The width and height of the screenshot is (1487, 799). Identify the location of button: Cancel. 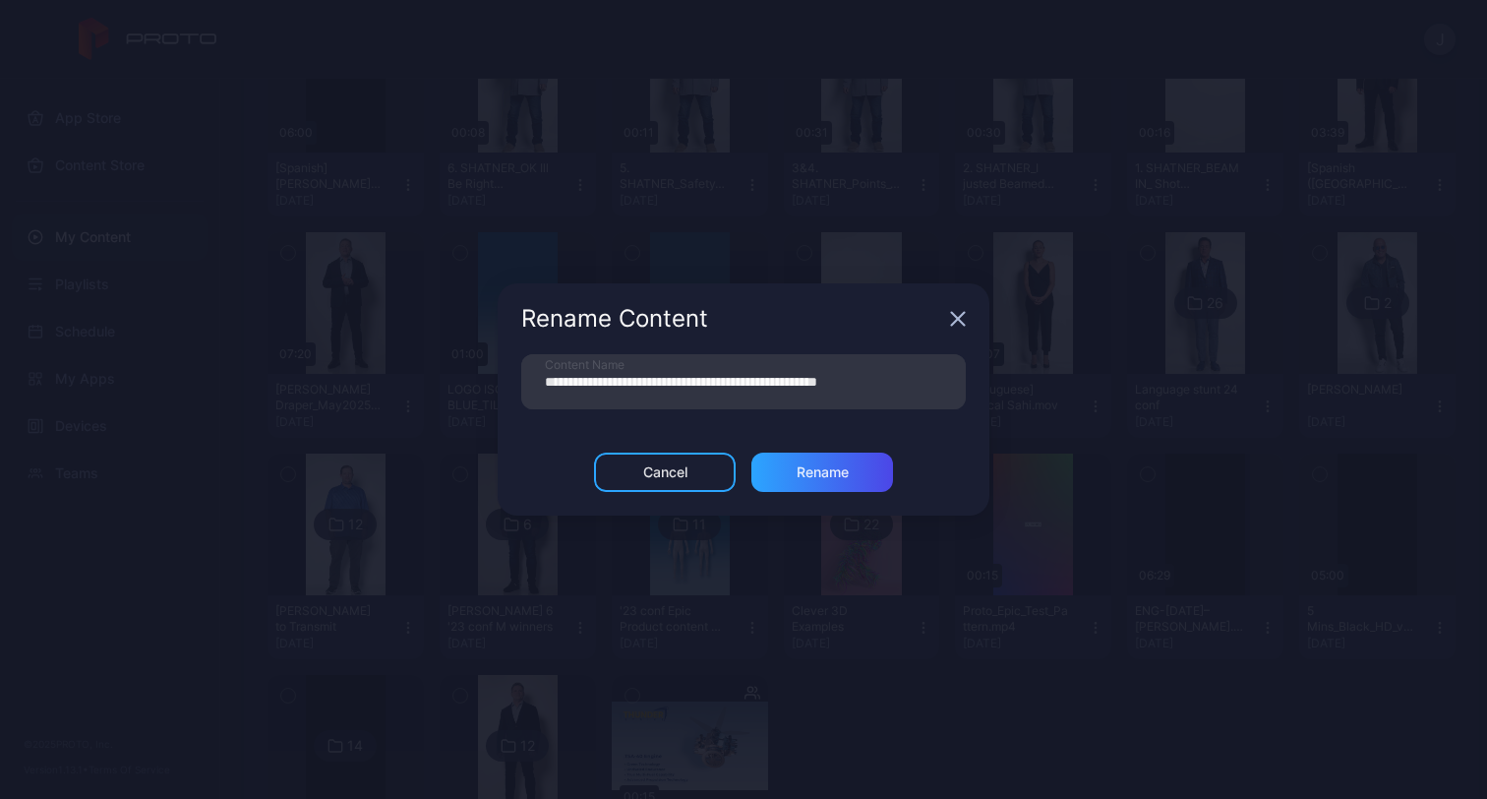
(665, 472).